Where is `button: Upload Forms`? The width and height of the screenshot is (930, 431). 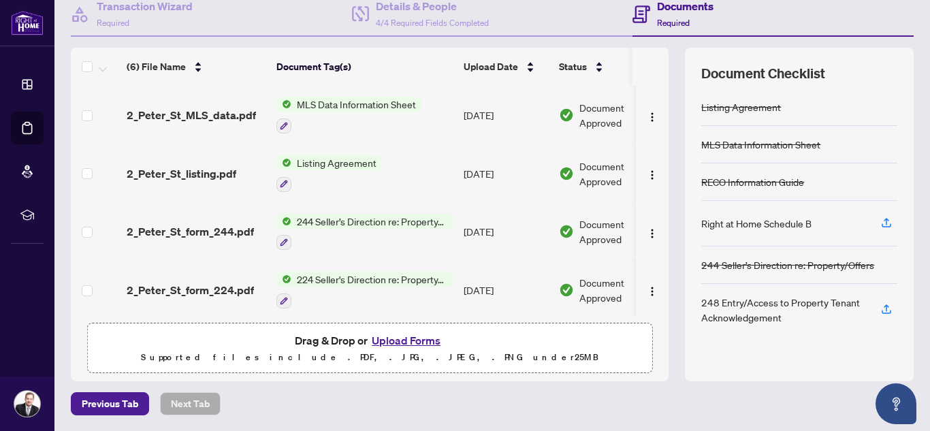 button: Upload Forms is located at coordinates (406, 340).